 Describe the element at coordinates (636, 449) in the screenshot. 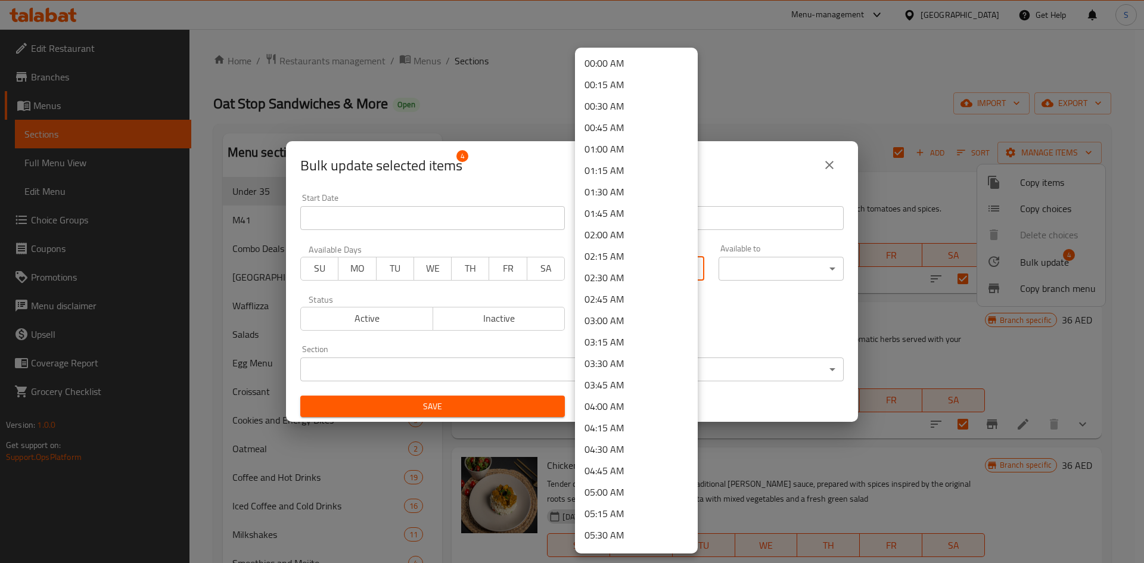

I see `li: 04:30 AM` at that location.